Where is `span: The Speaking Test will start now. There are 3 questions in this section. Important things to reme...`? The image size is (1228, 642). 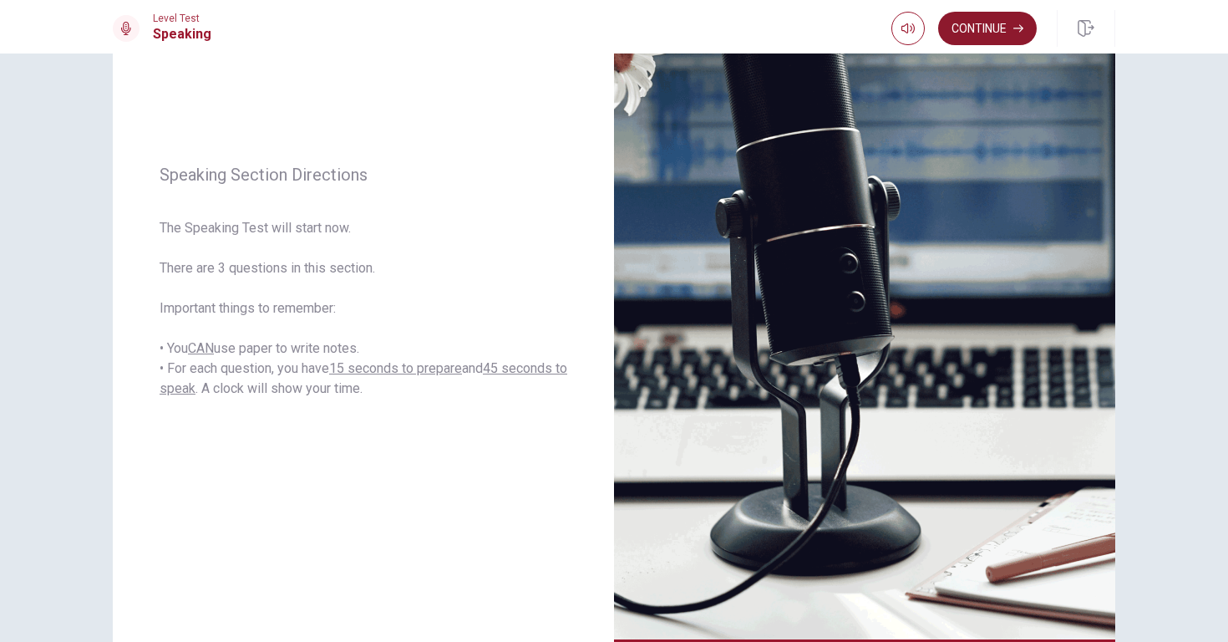
span: The Speaking Test will start now. There are 3 questions in this section. Important things to reme... is located at coordinates (363, 308).